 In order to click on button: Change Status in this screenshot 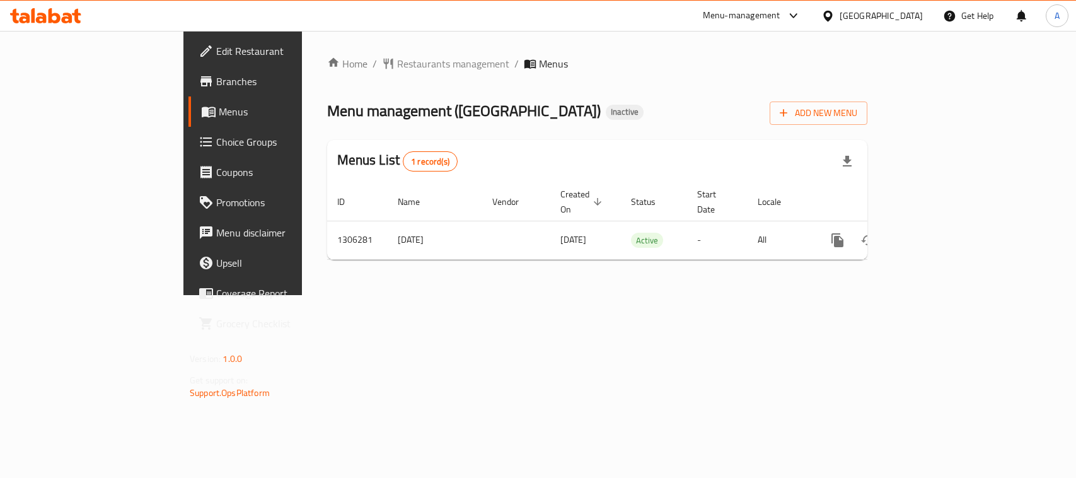, I will do `click(868, 240)`.